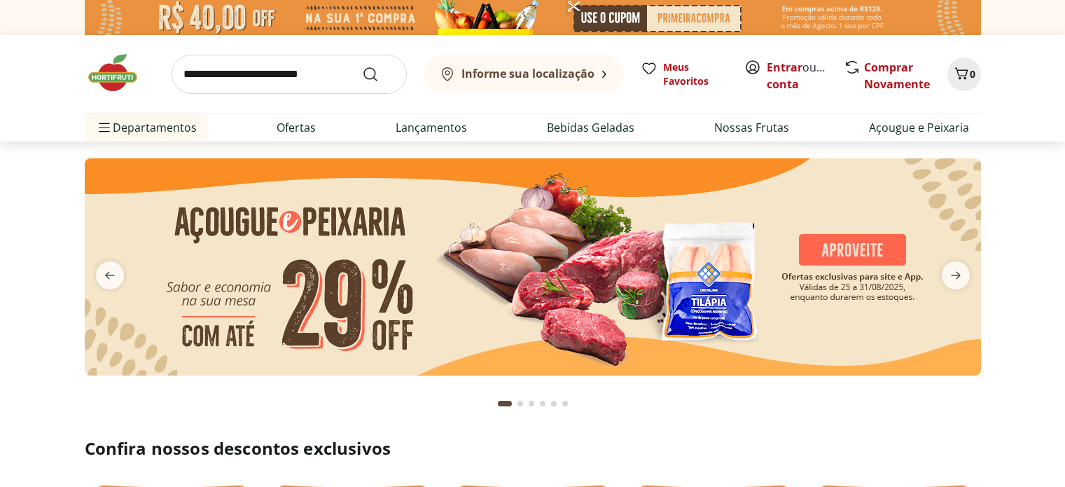  Describe the element at coordinates (565, 403) in the screenshot. I see `button: Go to page 6 from fs-carousel` at that location.